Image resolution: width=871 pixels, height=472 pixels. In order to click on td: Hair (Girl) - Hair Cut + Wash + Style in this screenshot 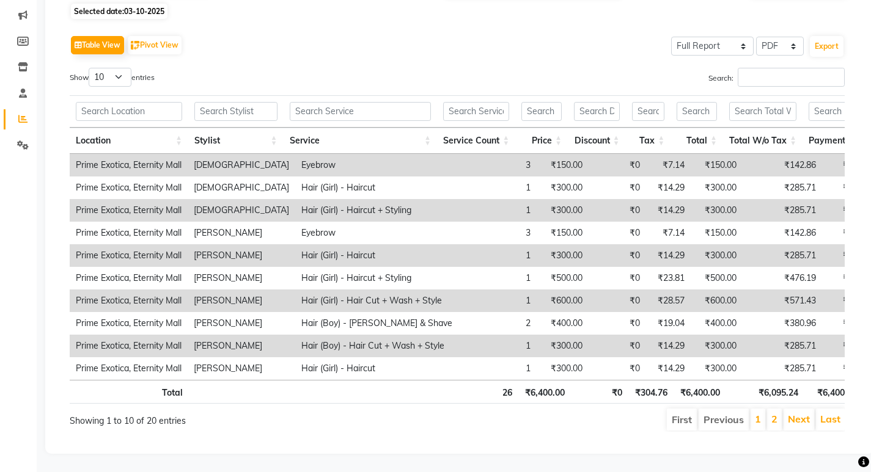, I will do `click(376, 301)`.